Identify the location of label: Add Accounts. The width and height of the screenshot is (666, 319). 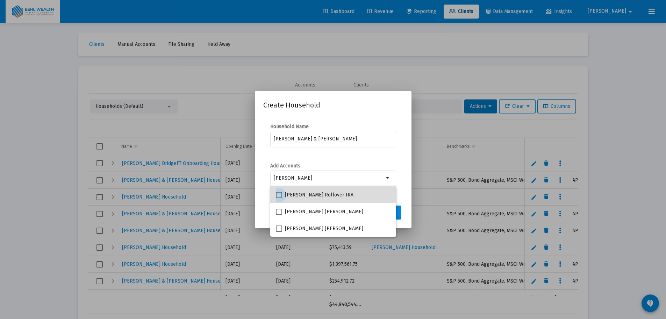
(285, 165).